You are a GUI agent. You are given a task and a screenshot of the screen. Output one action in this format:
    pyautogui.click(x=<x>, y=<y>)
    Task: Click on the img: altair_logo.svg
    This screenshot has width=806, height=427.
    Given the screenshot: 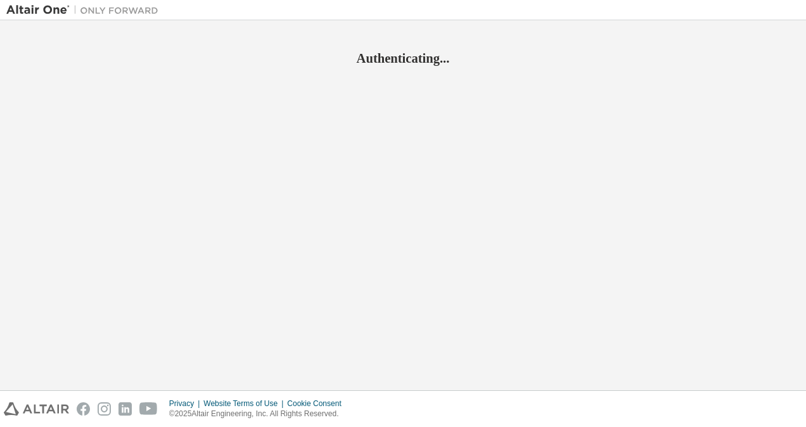 What is the action you would take?
    pyautogui.click(x=36, y=409)
    